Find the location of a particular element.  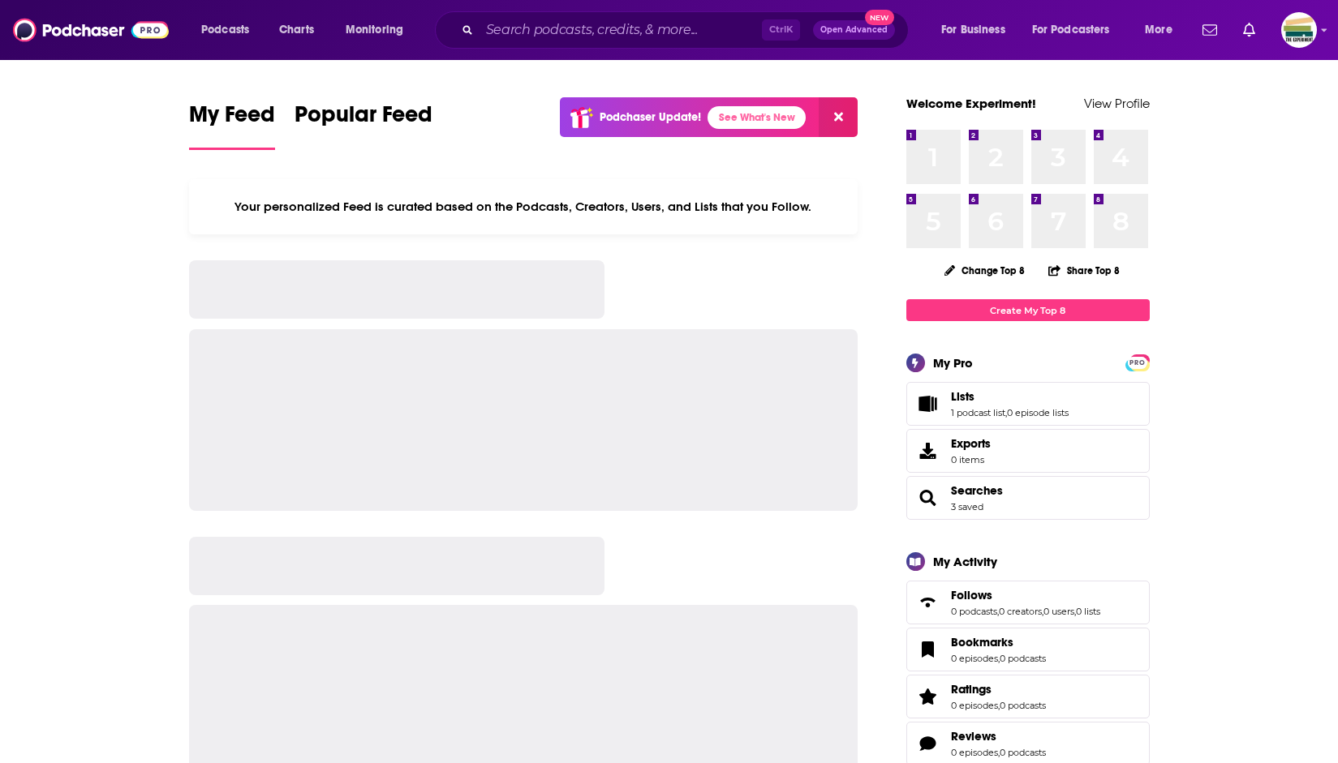

span: Charts is located at coordinates (296, 30).